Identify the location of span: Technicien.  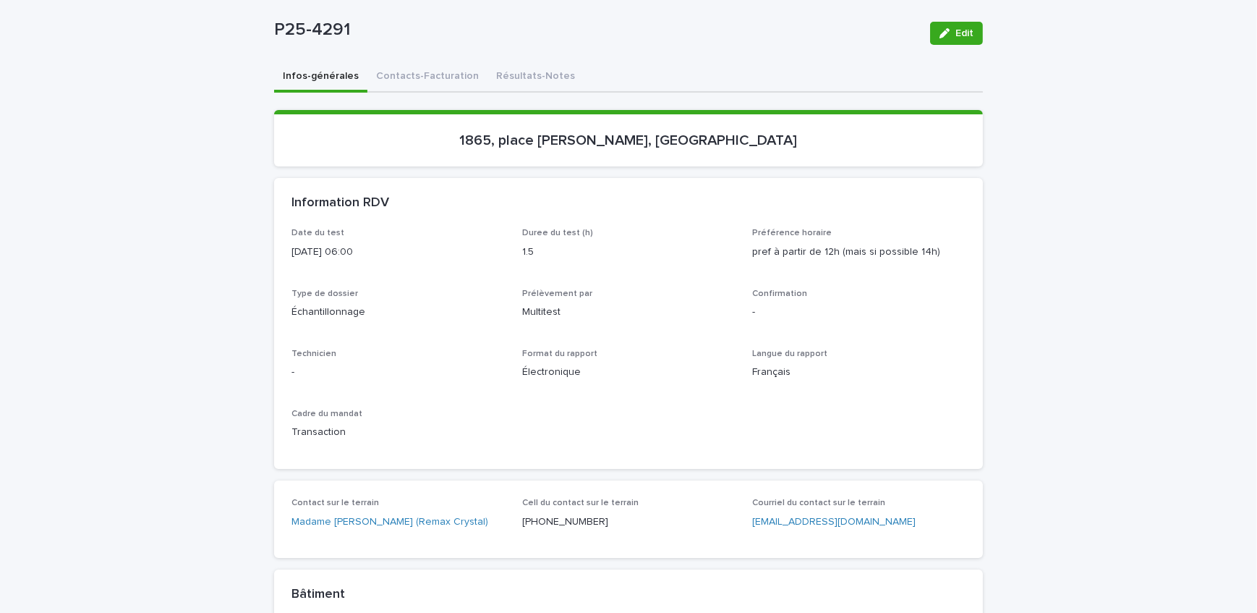
(314, 354).